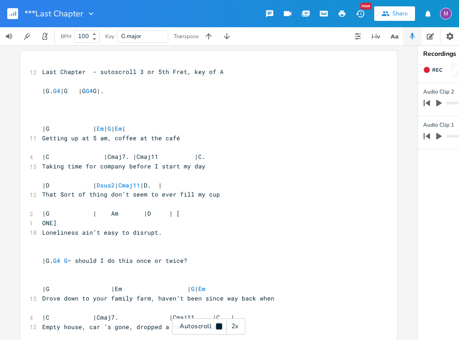  I want to click on div: Transpose, so click(186, 36).